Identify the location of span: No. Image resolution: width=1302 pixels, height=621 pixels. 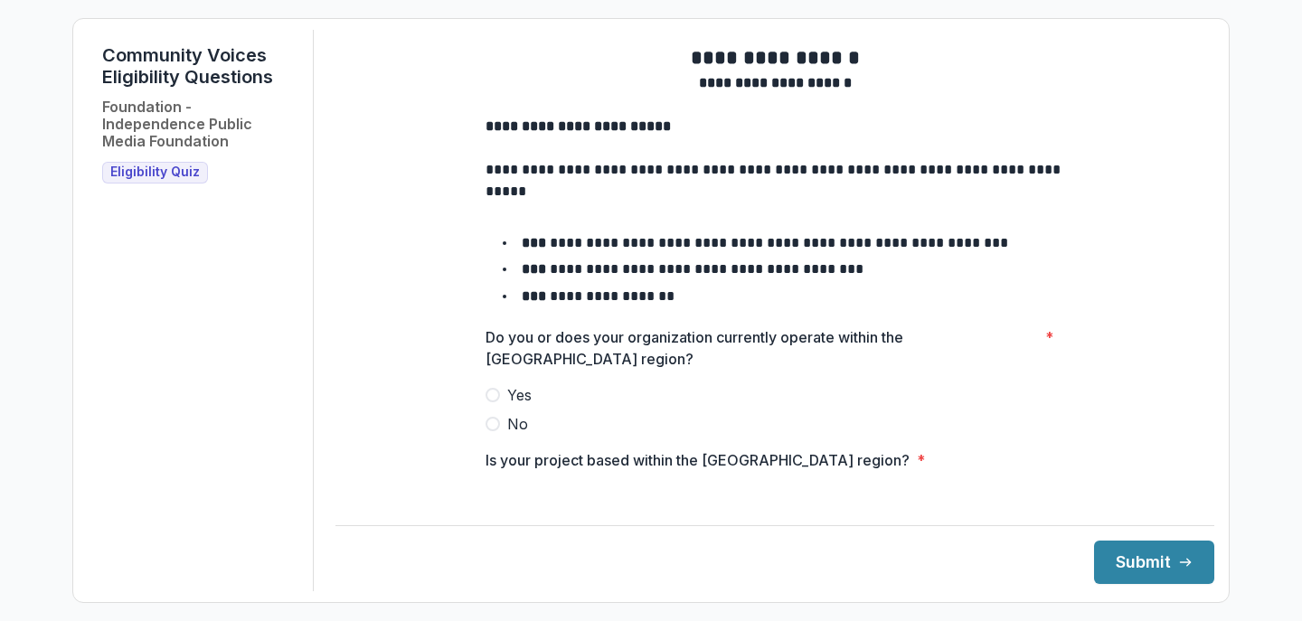
(517, 424).